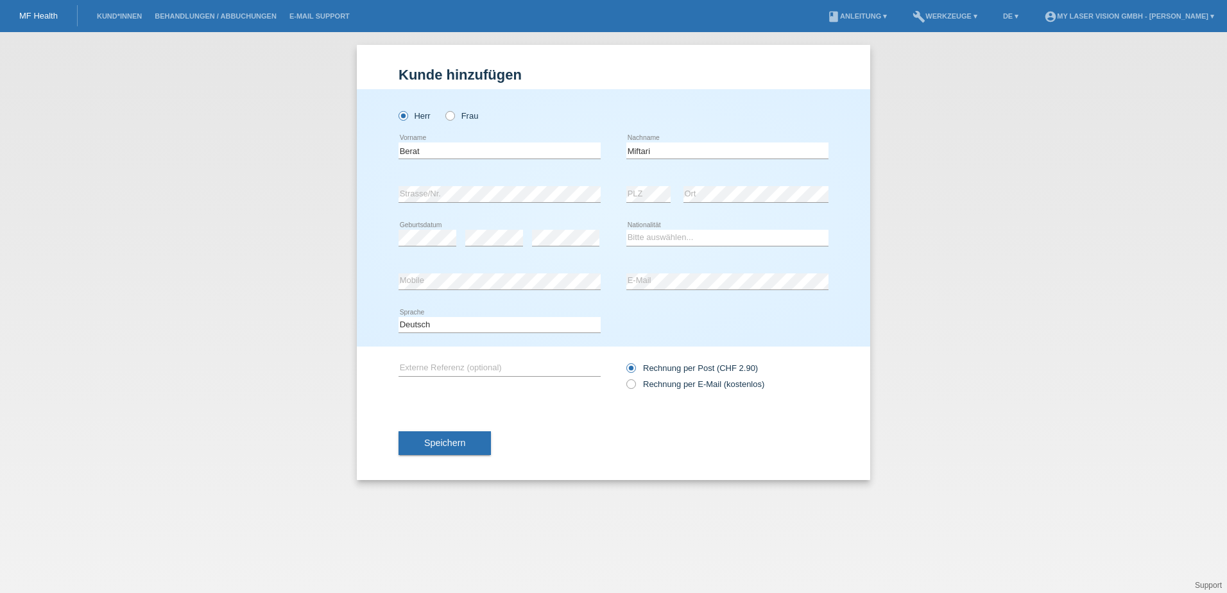  Describe the element at coordinates (630, 371) in the screenshot. I see `input: Rechnung per Post (CHF 2.90)` at that location.